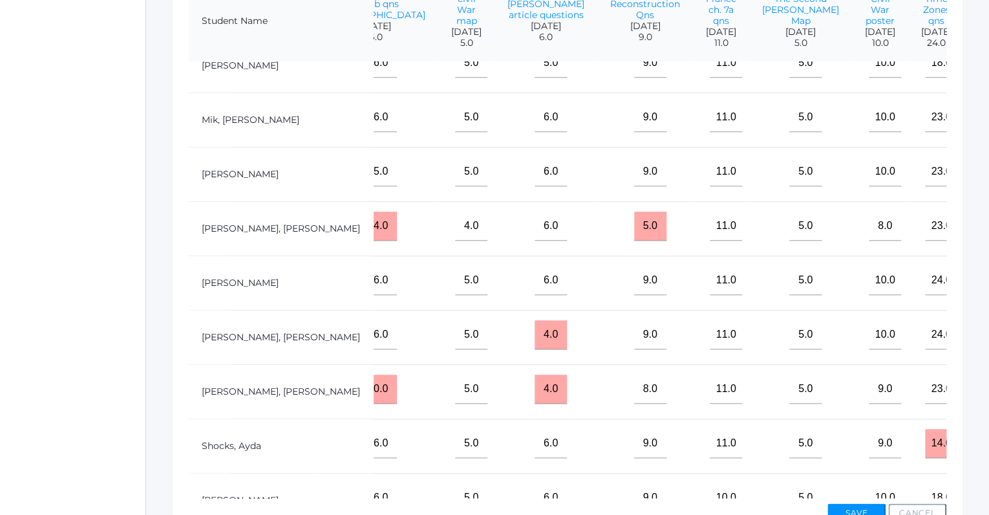 The image size is (989, 515). What do you see at coordinates (231, 445) in the screenshot?
I see `a: Shocks, Ayda` at bounding box center [231, 445].